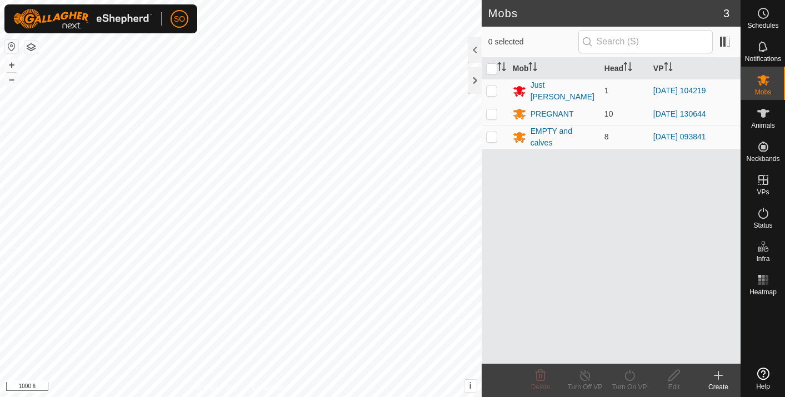 The height and width of the screenshot is (397, 785). Describe the element at coordinates (179, 19) in the screenshot. I see `span: SO` at that location.